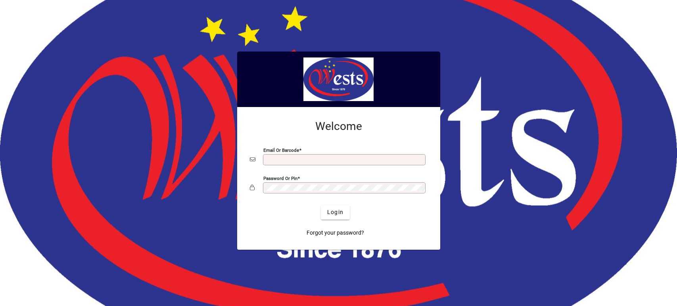  I want to click on span: Forgot your password?, so click(335, 233).